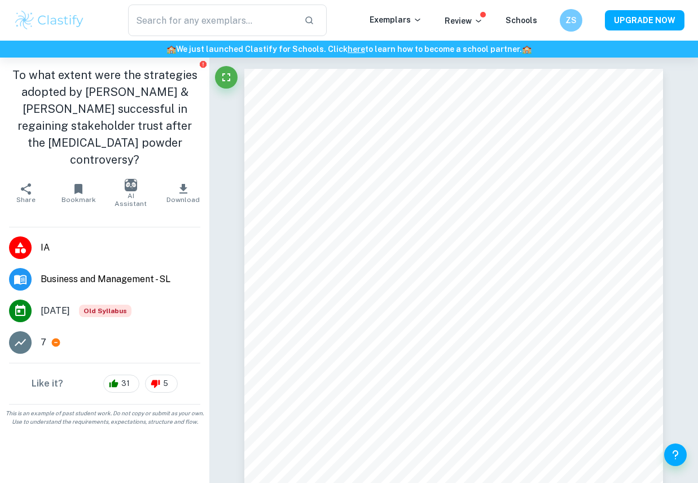 This screenshot has width=698, height=483. I want to click on a: Schools, so click(521, 20).